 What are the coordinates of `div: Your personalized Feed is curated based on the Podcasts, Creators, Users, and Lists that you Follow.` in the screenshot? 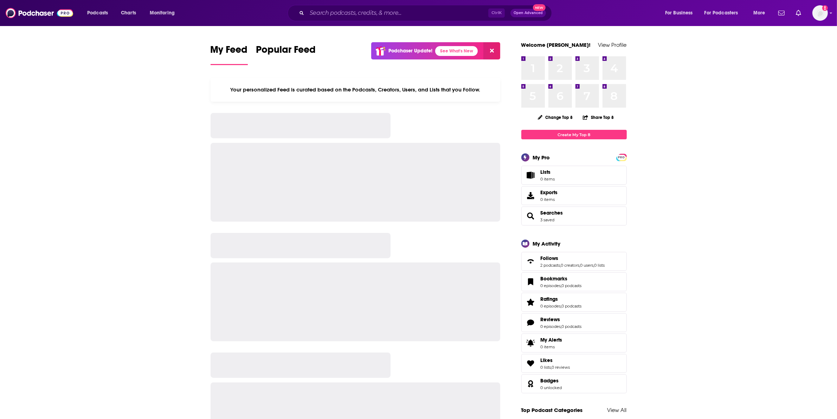 It's located at (356, 90).